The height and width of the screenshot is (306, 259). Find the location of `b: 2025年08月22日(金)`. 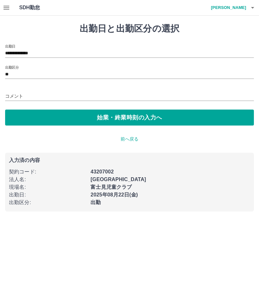

b: 2025年08月22日(金) is located at coordinates (114, 195).